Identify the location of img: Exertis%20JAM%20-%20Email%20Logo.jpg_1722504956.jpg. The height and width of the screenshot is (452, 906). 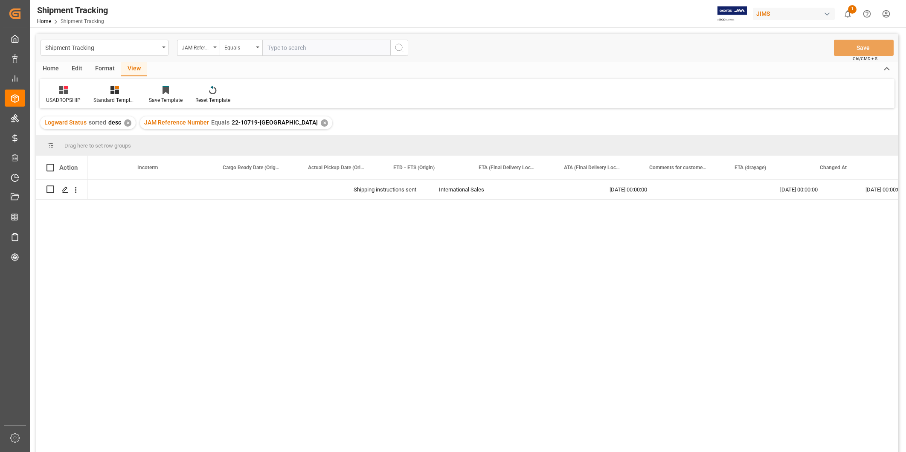
(732, 14).